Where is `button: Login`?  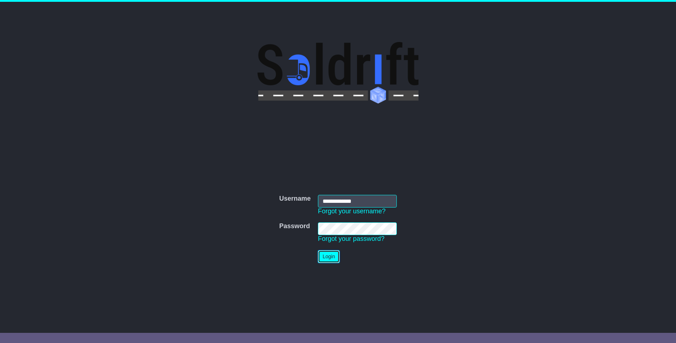
button: Login is located at coordinates (329, 256).